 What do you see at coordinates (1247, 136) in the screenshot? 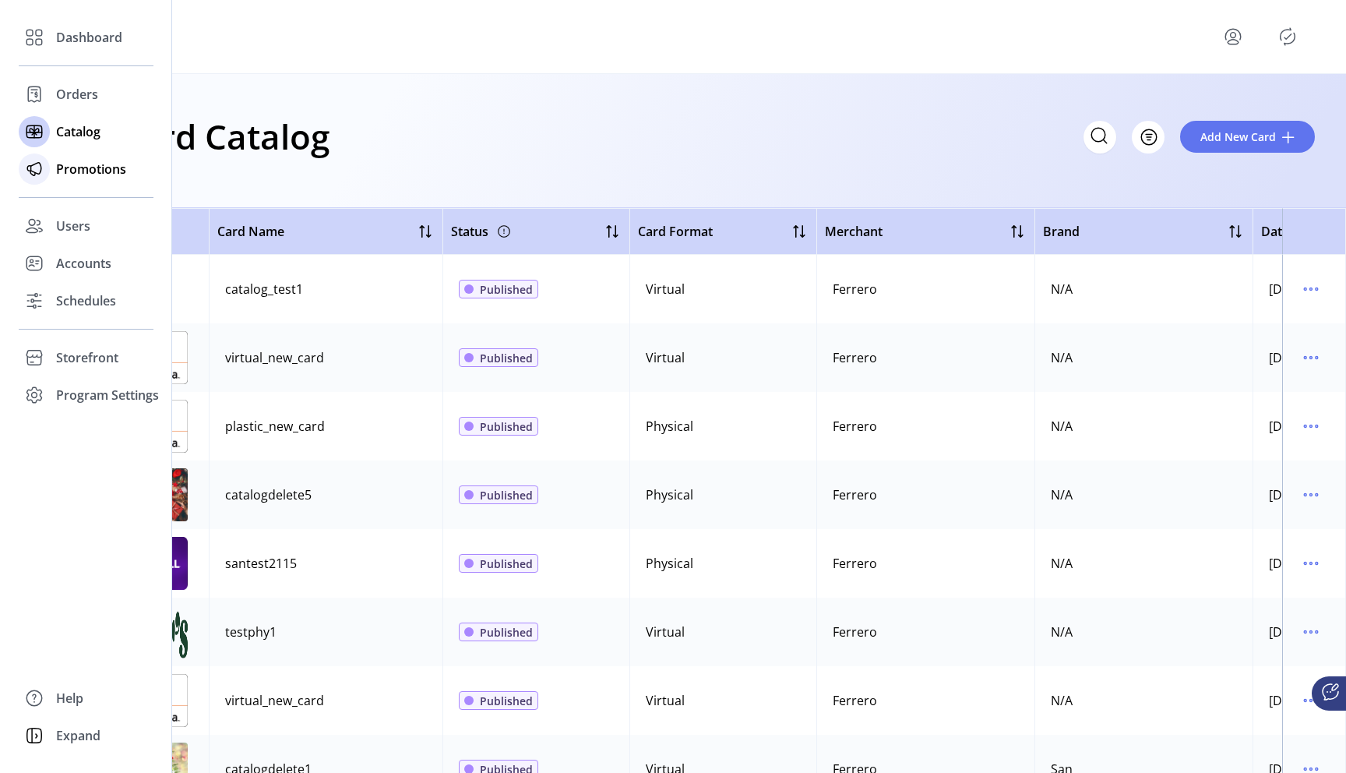
I see `button: Add New Card` at bounding box center [1247, 136].